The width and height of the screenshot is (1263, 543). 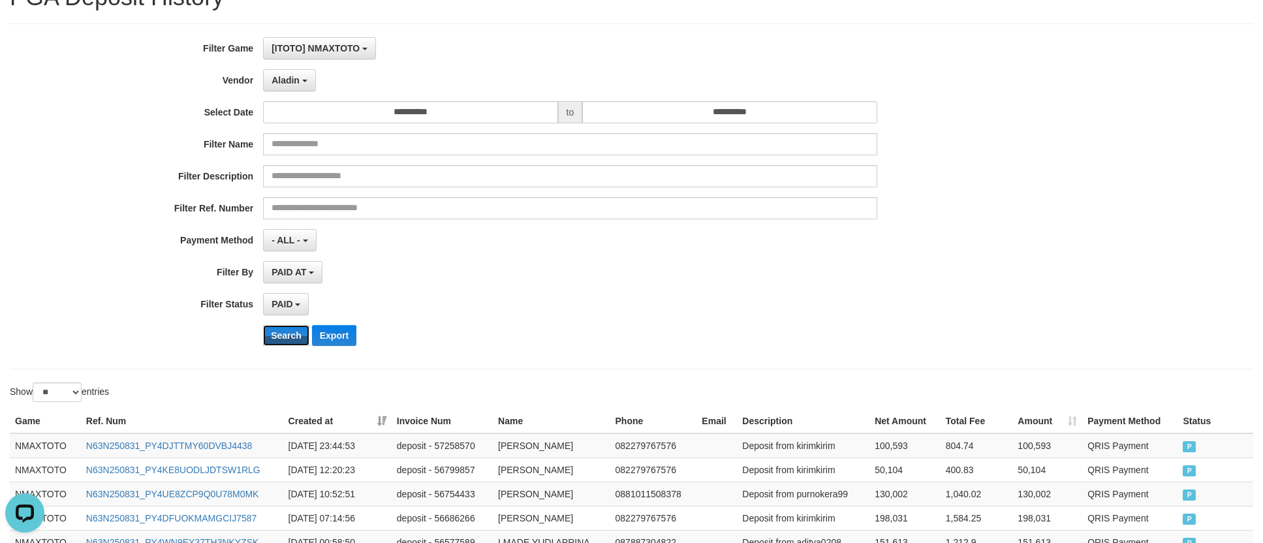 What do you see at coordinates (25, 25) in the screenshot?
I see `button: Open LiveChat chat widget` at bounding box center [25, 25].